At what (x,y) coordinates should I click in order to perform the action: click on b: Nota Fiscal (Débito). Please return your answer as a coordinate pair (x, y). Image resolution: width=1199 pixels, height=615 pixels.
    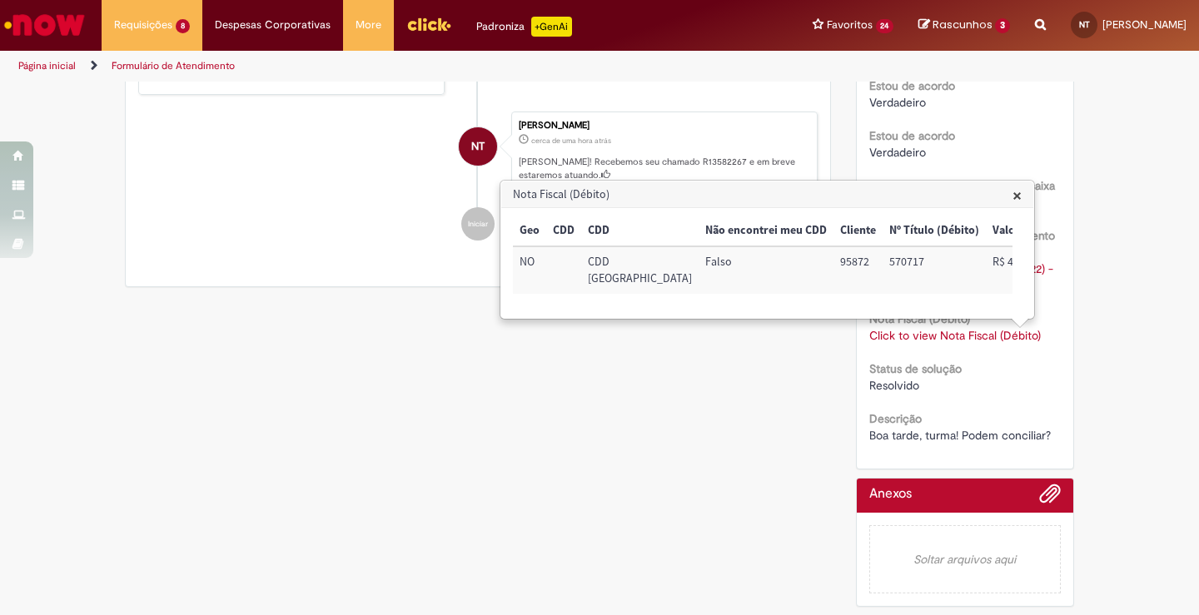
    Looking at the image, I should click on (919, 319).